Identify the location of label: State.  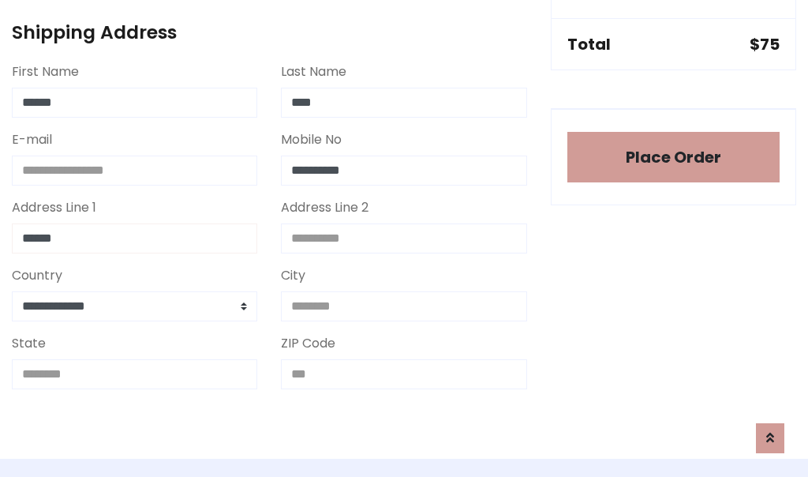
(28, 343).